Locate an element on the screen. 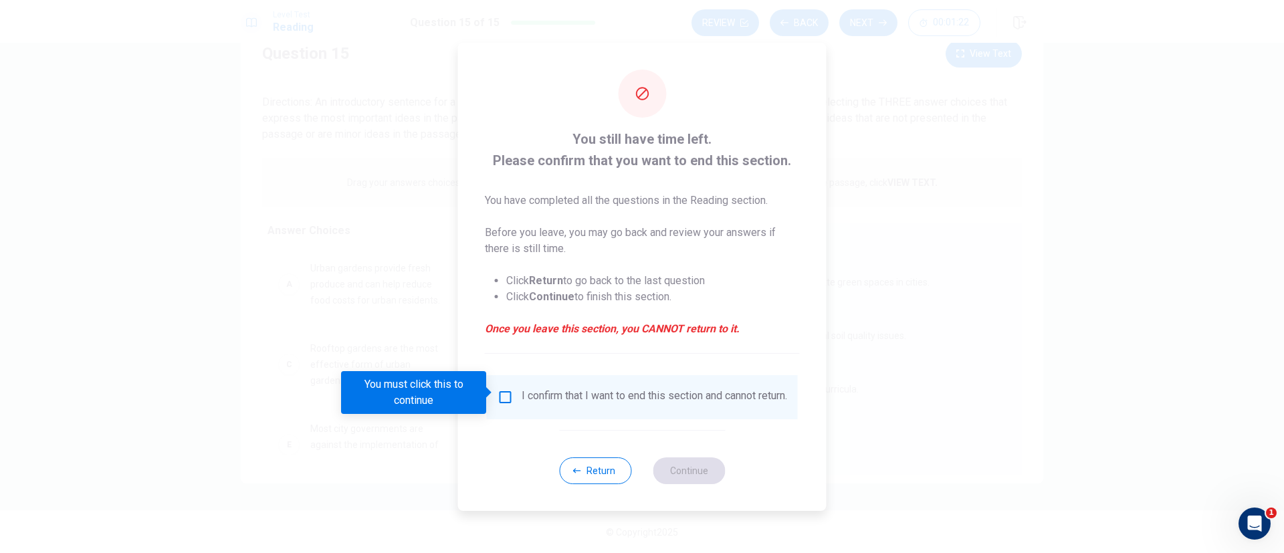 This screenshot has height=553, width=1284. p: You have completed all the questions in the Reading section. is located at coordinates (642, 201).